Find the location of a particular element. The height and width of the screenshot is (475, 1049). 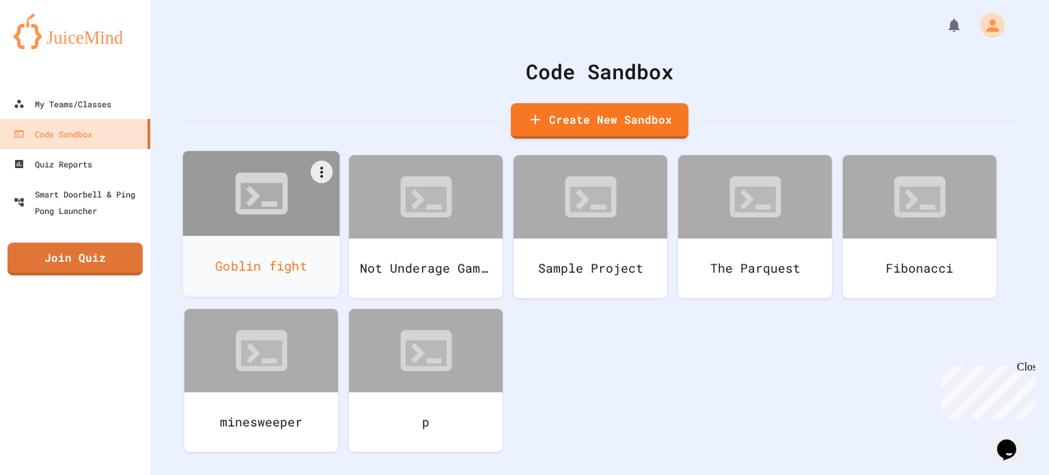

div: p is located at coordinates (425, 421).